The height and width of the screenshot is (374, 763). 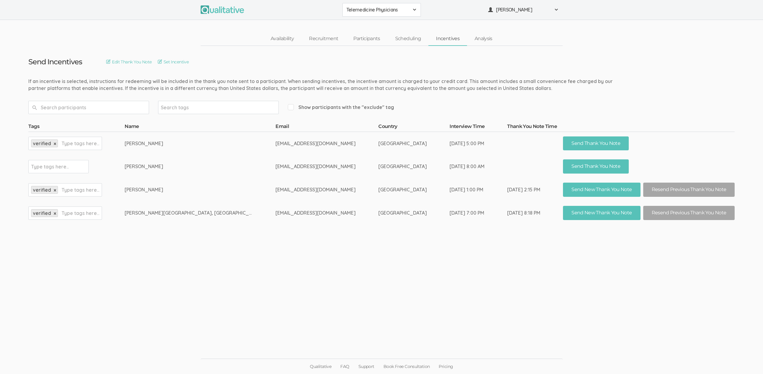 What do you see at coordinates (446, 366) in the screenshot?
I see `a: Pricing` at bounding box center [446, 366].